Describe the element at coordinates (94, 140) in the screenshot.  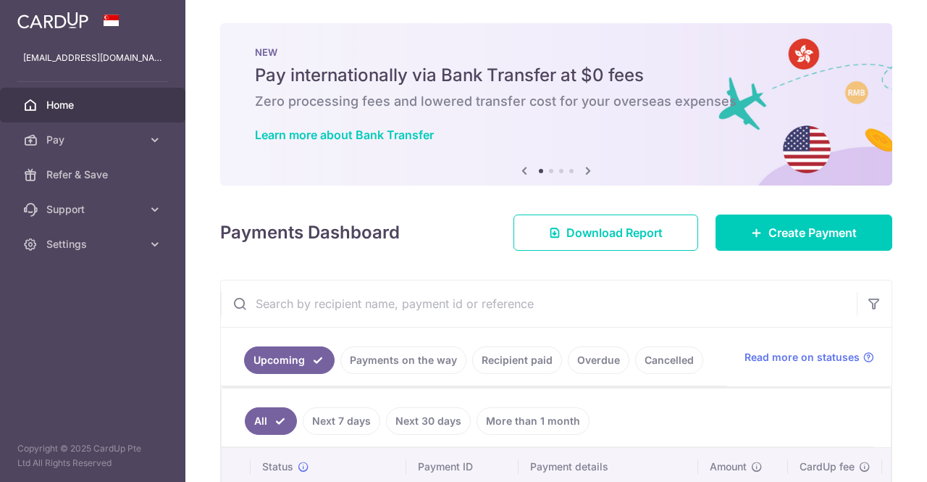
I see `span: Pay` at that location.